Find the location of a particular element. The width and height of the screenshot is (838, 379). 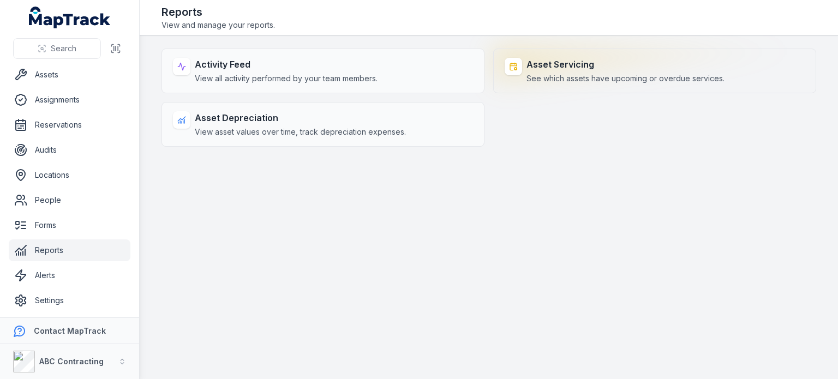

strong: Asset Depreciation is located at coordinates (300, 118).